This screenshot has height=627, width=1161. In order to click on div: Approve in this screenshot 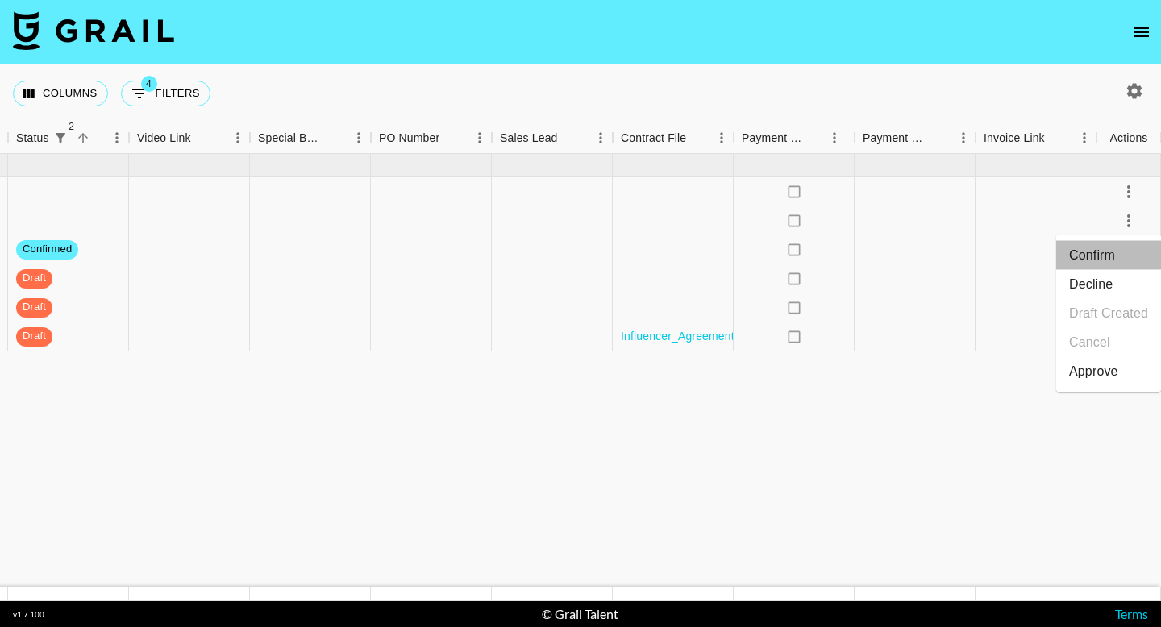, I will do `click(1093, 372)`.